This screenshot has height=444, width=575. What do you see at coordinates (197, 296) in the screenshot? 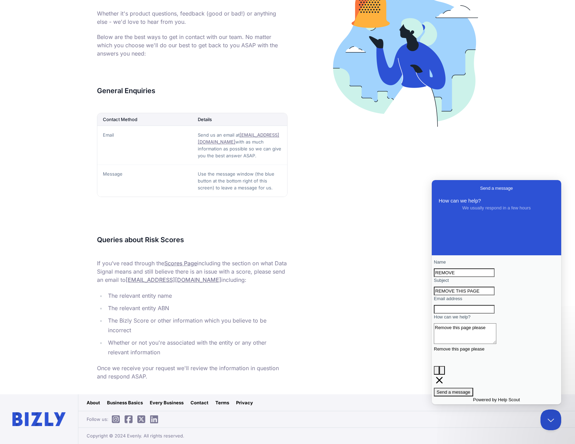
I see `li: The relevant entity name` at bounding box center [197, 296].